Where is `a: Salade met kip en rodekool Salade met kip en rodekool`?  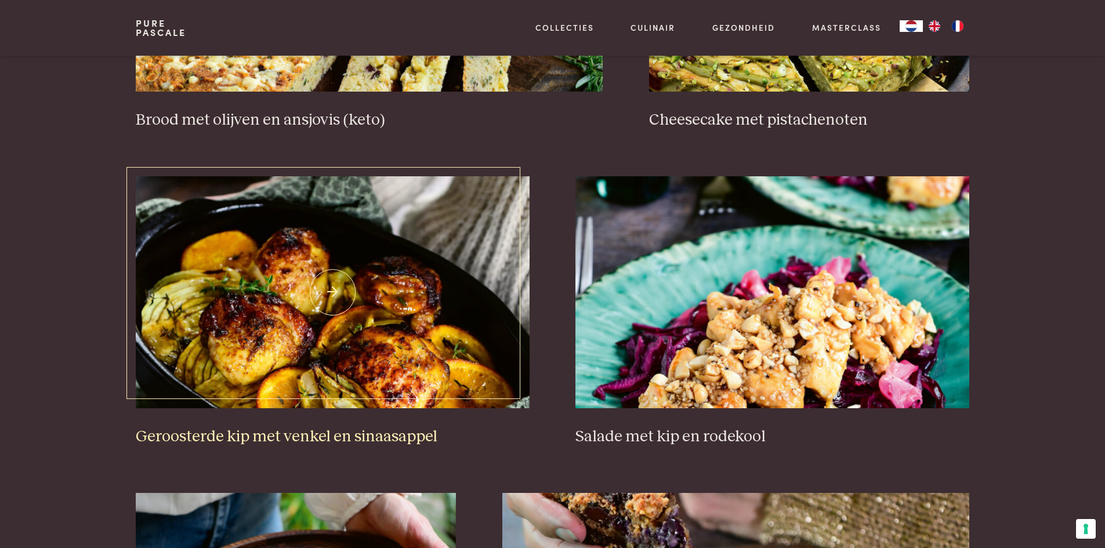
a: Salade met kip en rodekool Salade met kip en rodekool is located at coordinates (772, 312).